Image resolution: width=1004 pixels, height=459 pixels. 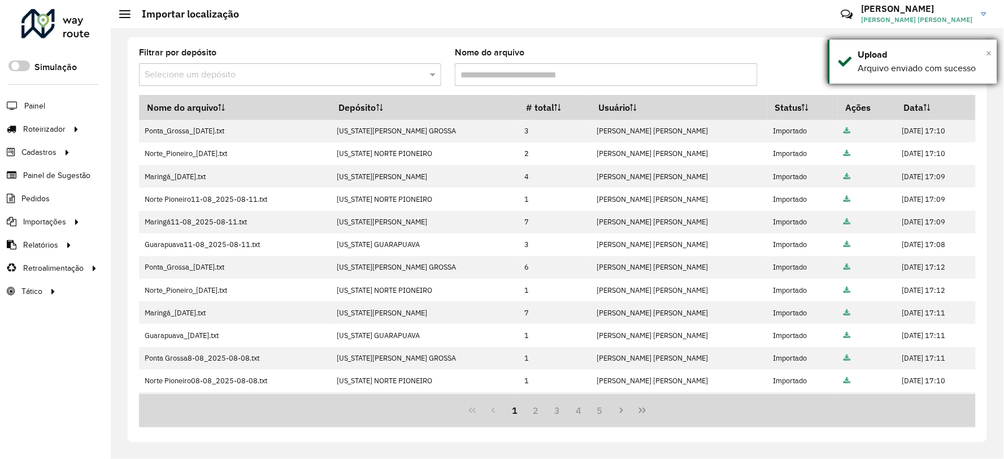 What do you see at coordinates (489, 53) in the screenshot?
I see `label: Nome do arquivo` at bounding box center [489, 53].